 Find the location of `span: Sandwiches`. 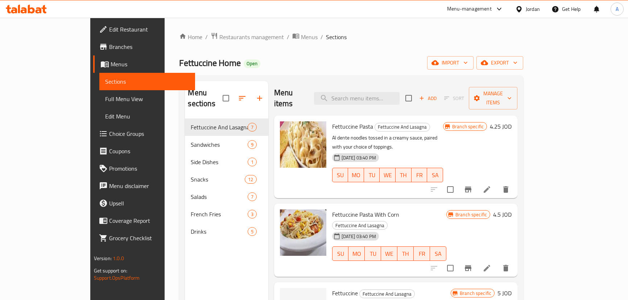

span: Sandwiches is located at coordinates (219, 145).